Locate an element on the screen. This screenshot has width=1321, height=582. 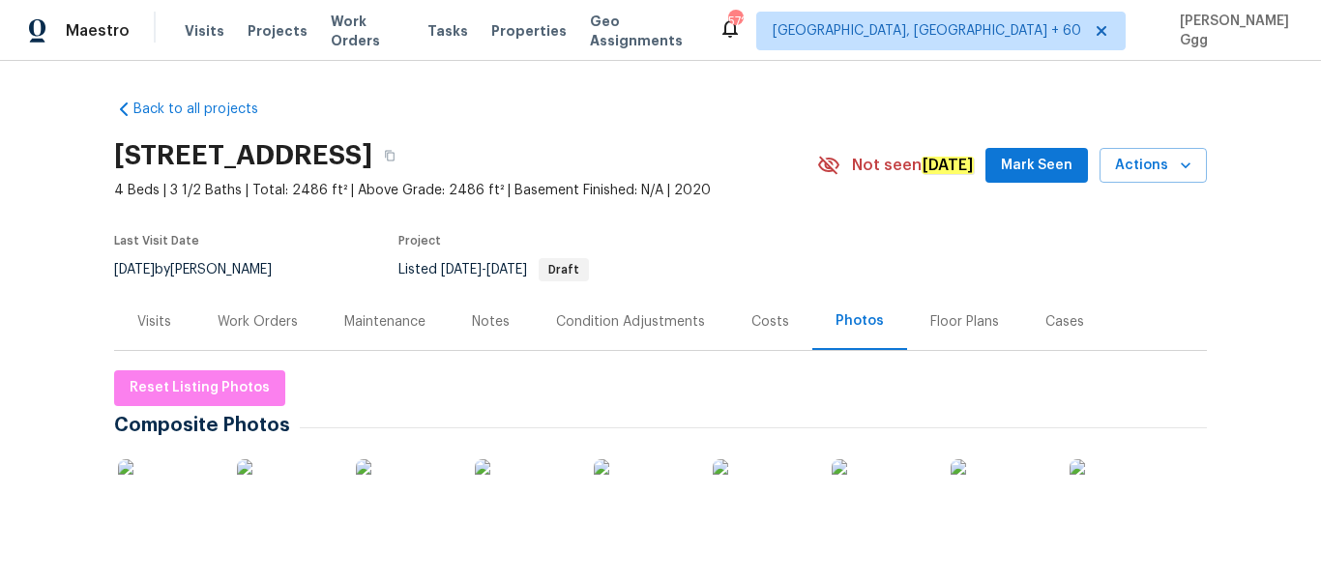
div: Maintenance is located at coordinates (385, 322).